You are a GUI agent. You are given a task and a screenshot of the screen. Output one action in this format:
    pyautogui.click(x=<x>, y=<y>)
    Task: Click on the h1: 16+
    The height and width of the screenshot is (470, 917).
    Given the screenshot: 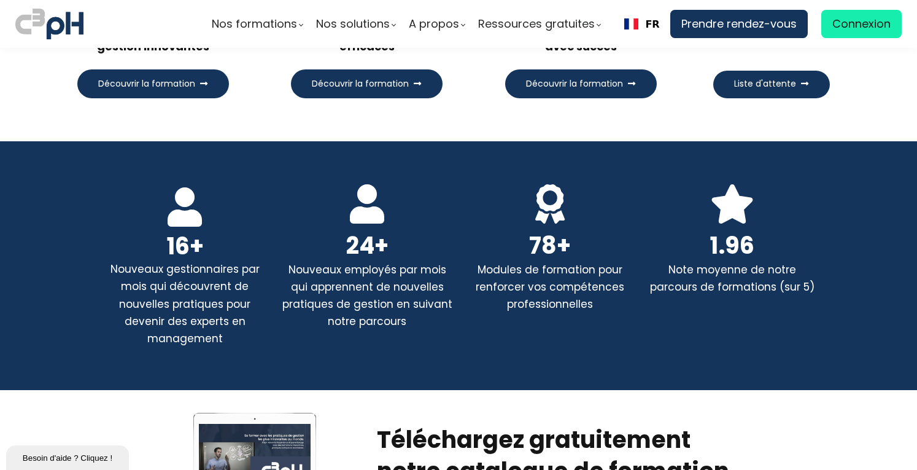 What is the action you would take?
    pyautogui.click(x=185, y=246)
    